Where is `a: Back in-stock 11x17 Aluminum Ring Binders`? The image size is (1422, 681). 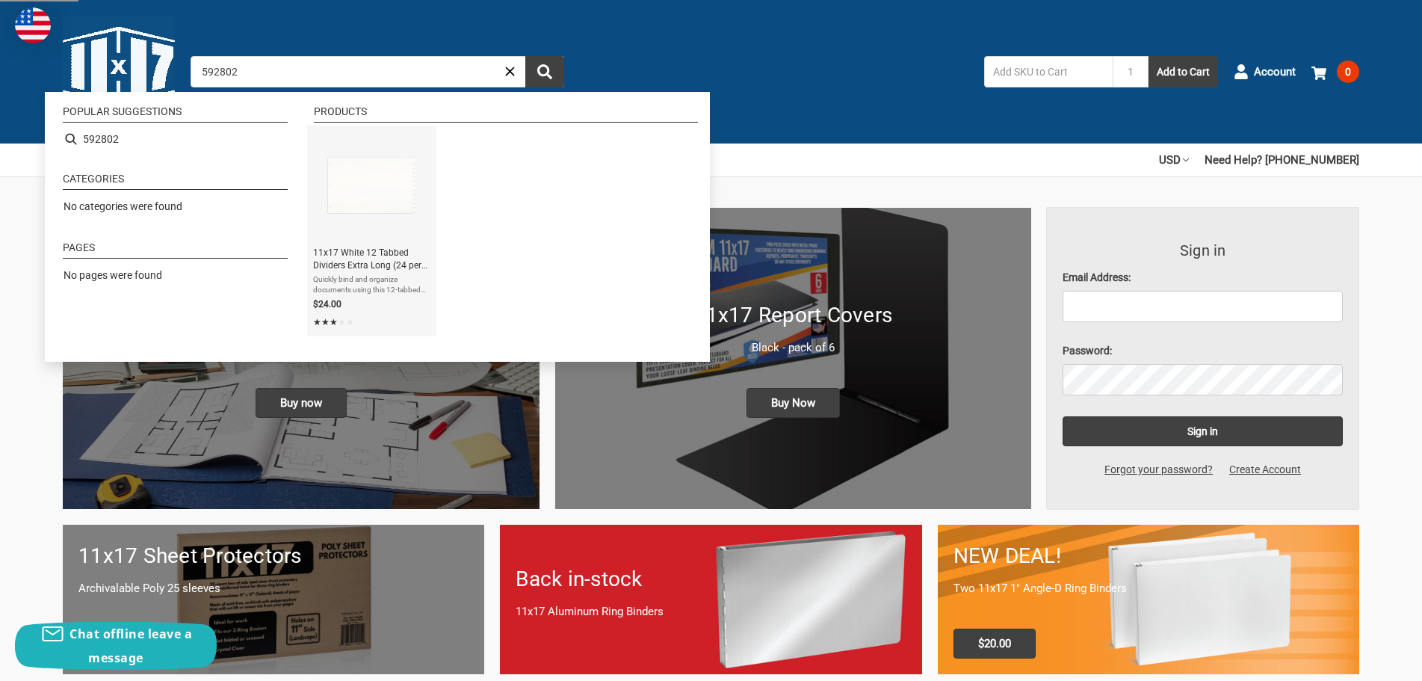 a: Back in-stock 11x17 Aluminum Ring Binders is located at coordinates (711, 599).